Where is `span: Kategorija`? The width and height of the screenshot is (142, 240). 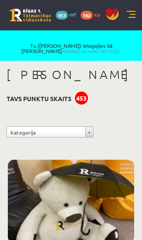
span: Kategorija is located at coordinates (46, 133).